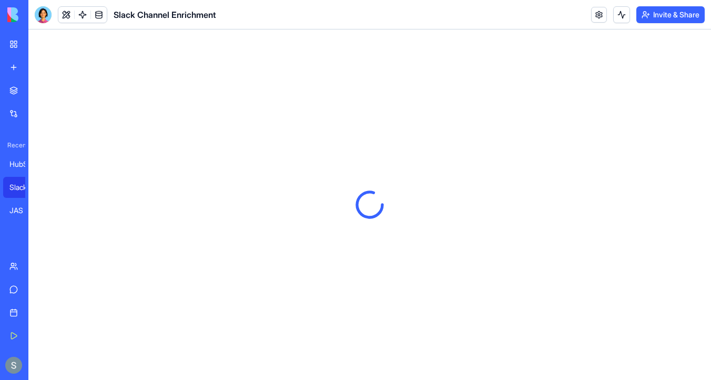 The width and height of the screenshot is (711, 380). Describe the element at coordinates (24, 164) in the screenshot. I see `a: HubSpot CRM Sync` at that location.